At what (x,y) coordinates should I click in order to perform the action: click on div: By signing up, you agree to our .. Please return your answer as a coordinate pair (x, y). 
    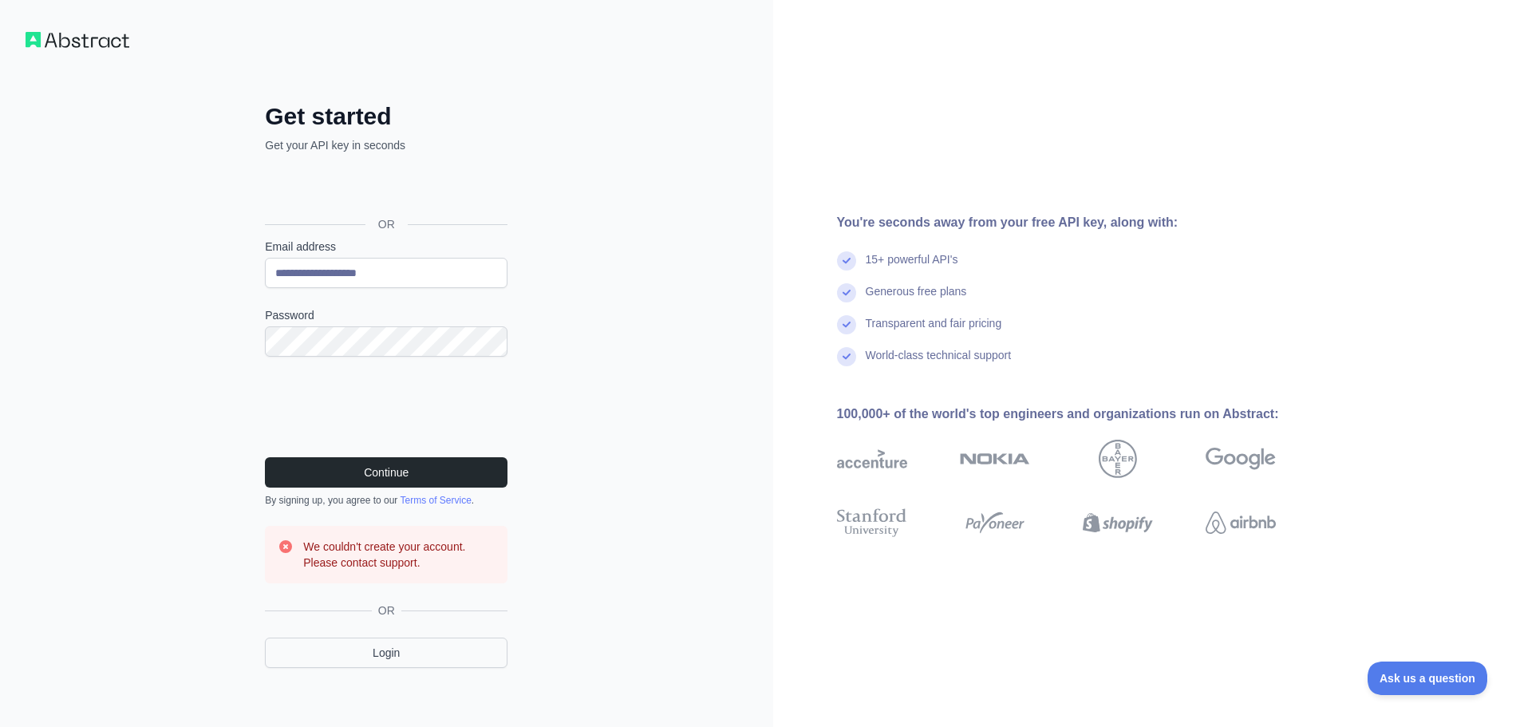
    Looking at the image, I should click on (386, 500).